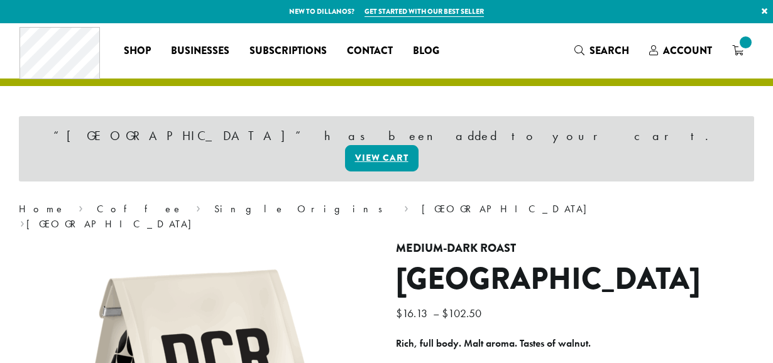 Image resolution: width=773 pixels, height=363 pixels. I want to click on nav: Breadcrumb, so click(386, 217).